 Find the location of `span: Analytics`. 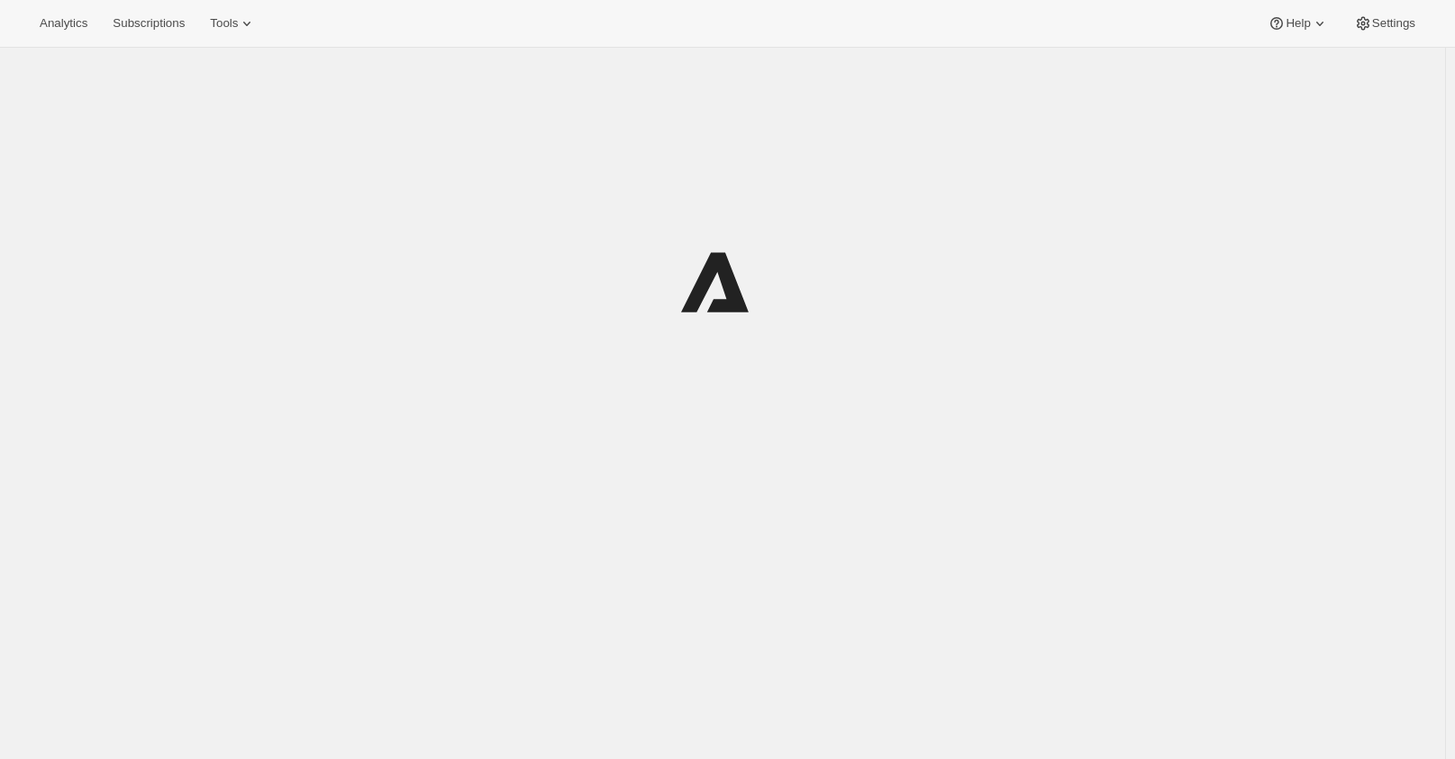

span: Analytics is located at coordinates (63, 23).